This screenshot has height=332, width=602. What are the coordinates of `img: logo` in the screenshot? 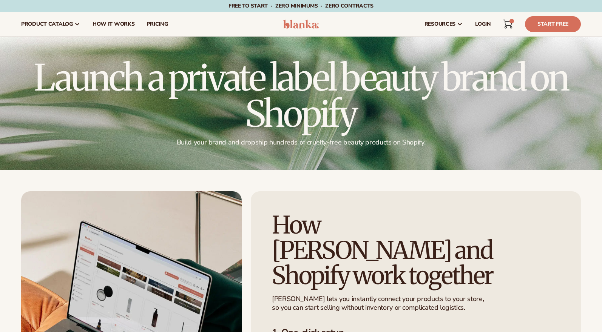 It's located at (301, 24).